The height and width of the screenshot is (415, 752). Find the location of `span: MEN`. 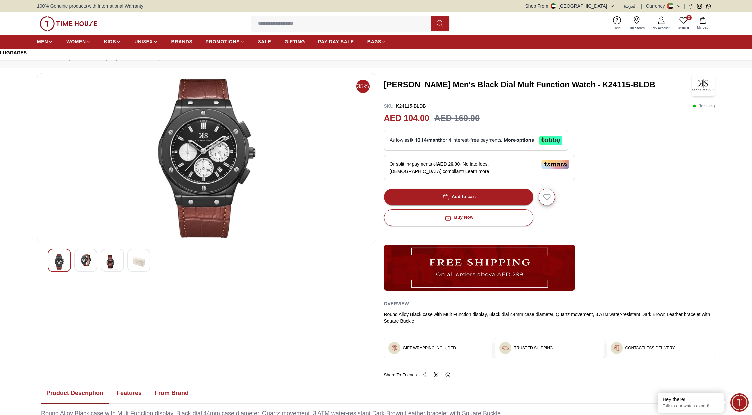

span: MEN is located at coordinates (42, 42).